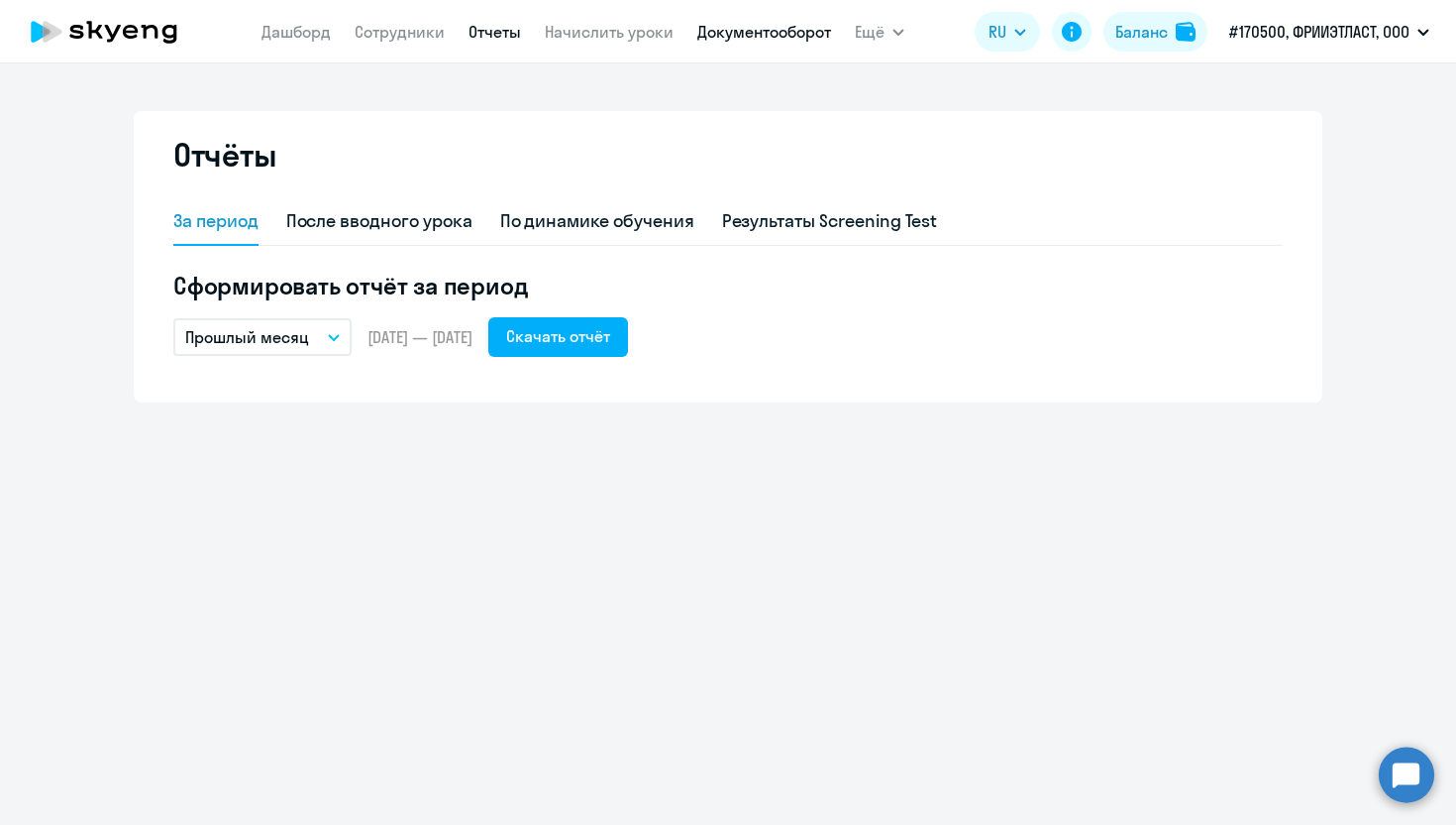 The width and height of the screenshot is (1456, 825). I want to click on div: По динамике обучения, so click(598, 221).